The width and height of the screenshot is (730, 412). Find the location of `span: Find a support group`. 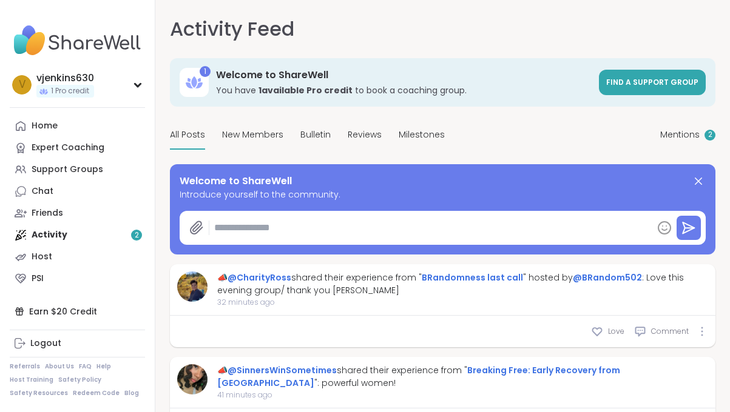

span: Find a support group is located at coordinates (652, 82).